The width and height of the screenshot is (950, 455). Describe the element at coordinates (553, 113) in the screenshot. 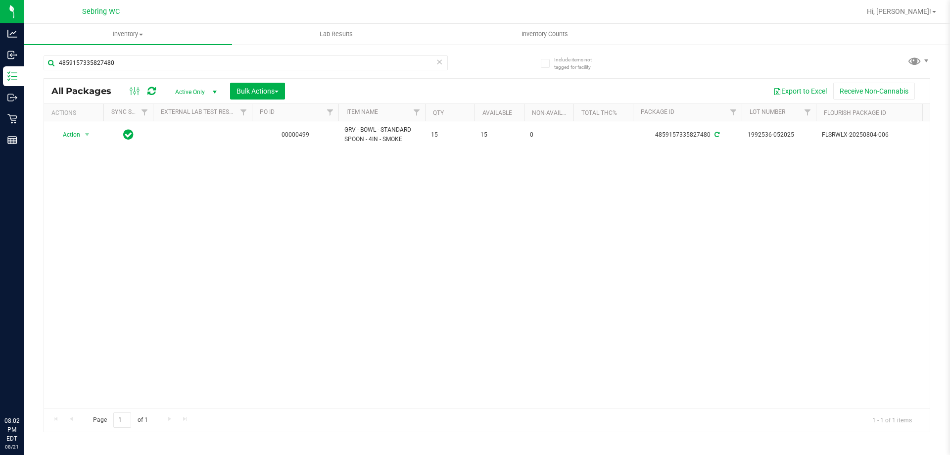

I see `a: Non-Available` at that location.